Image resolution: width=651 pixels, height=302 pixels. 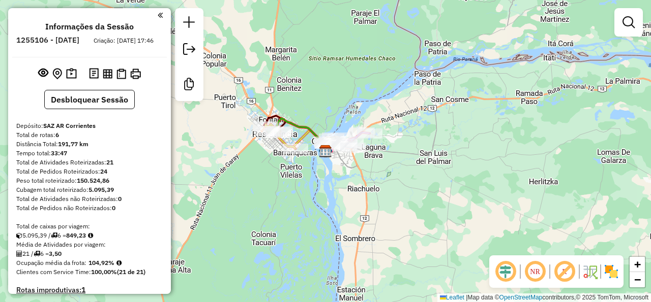 What do you see at coordinates (89, 290) in the screenshot?
I see `h4: Rotas improdutivas:` at bounding box center [89, 290].